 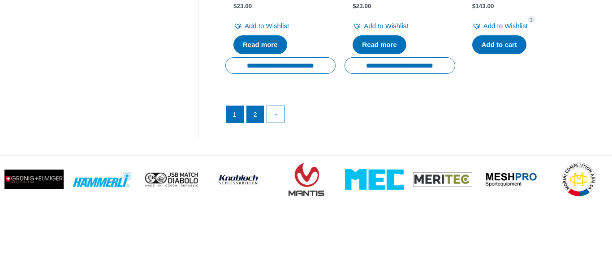 I want to click on bdi: 143.00, so click(x=483, y=6).